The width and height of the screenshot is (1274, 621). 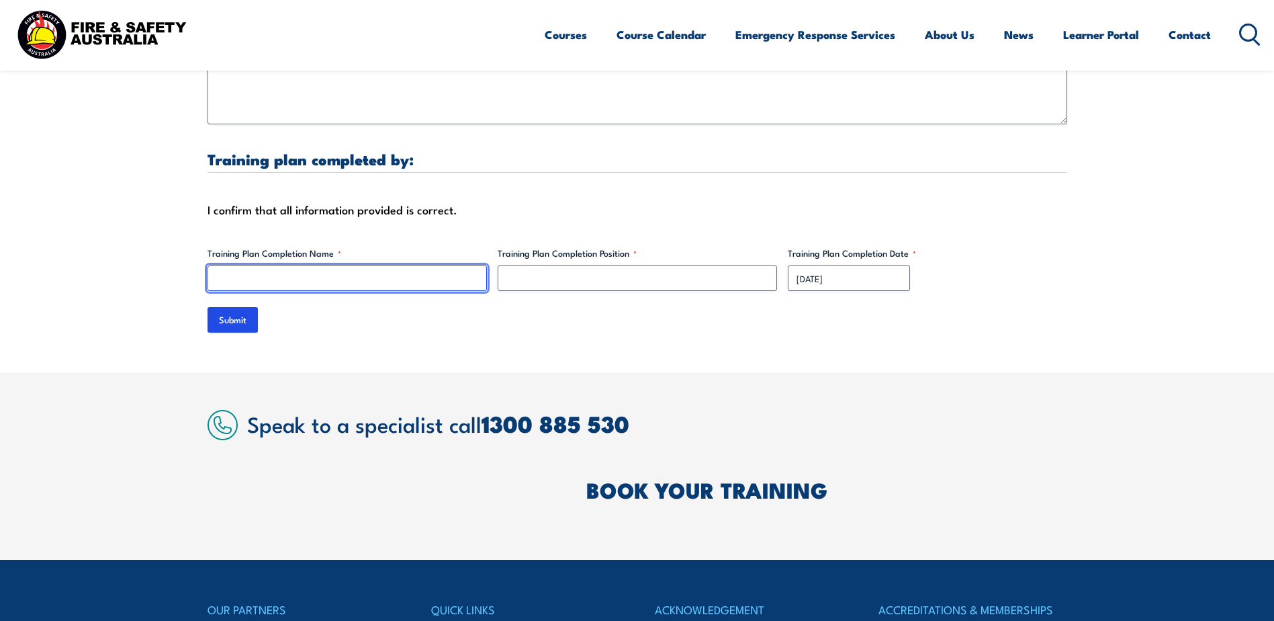 I want to click on a: Courses, so click(x=565, y=34).